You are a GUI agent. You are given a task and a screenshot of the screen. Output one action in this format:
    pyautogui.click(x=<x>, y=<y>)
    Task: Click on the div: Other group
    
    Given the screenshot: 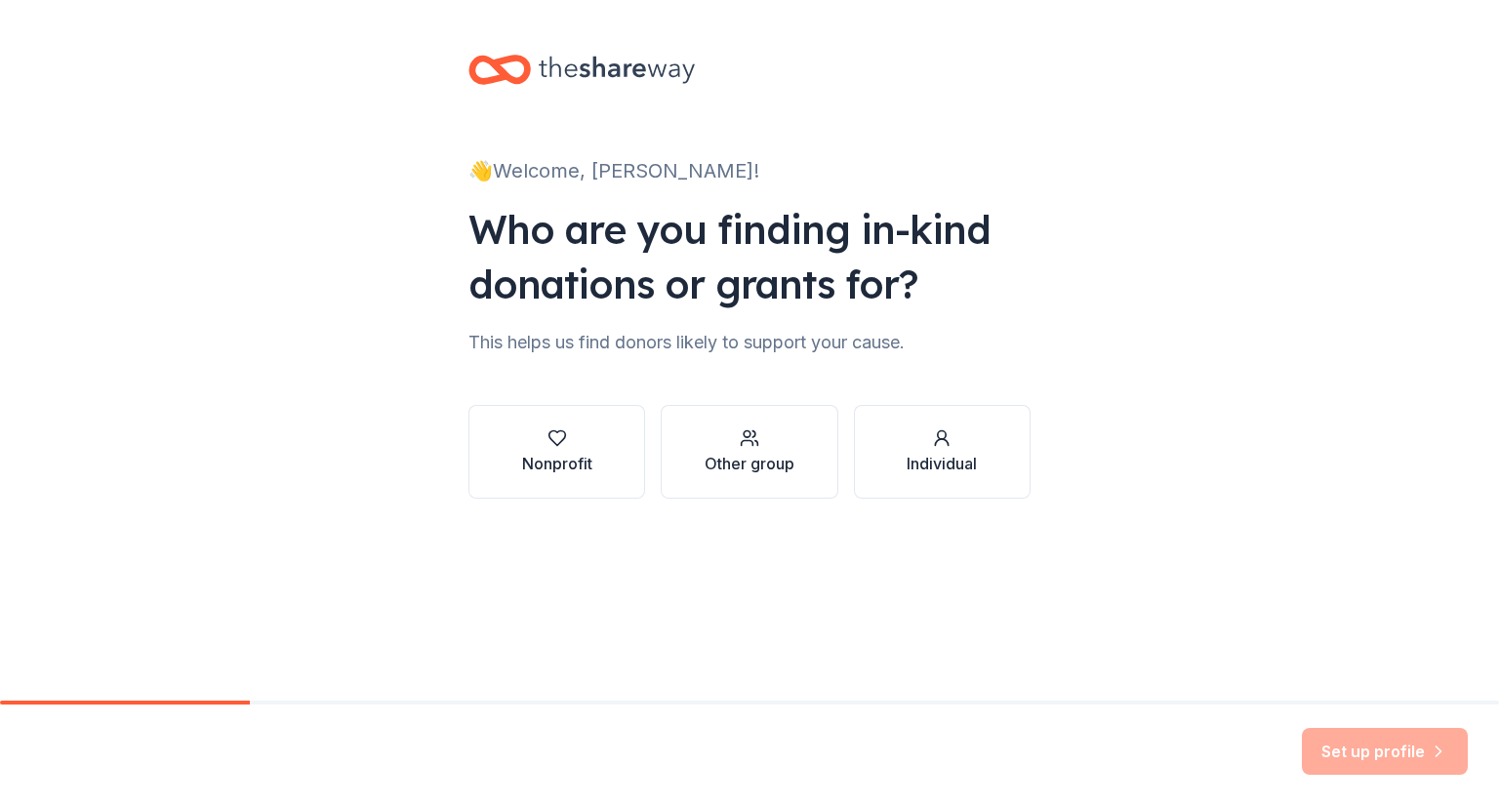 What is the action you would take?
    pyautogui.click(x=750, y=464)
    